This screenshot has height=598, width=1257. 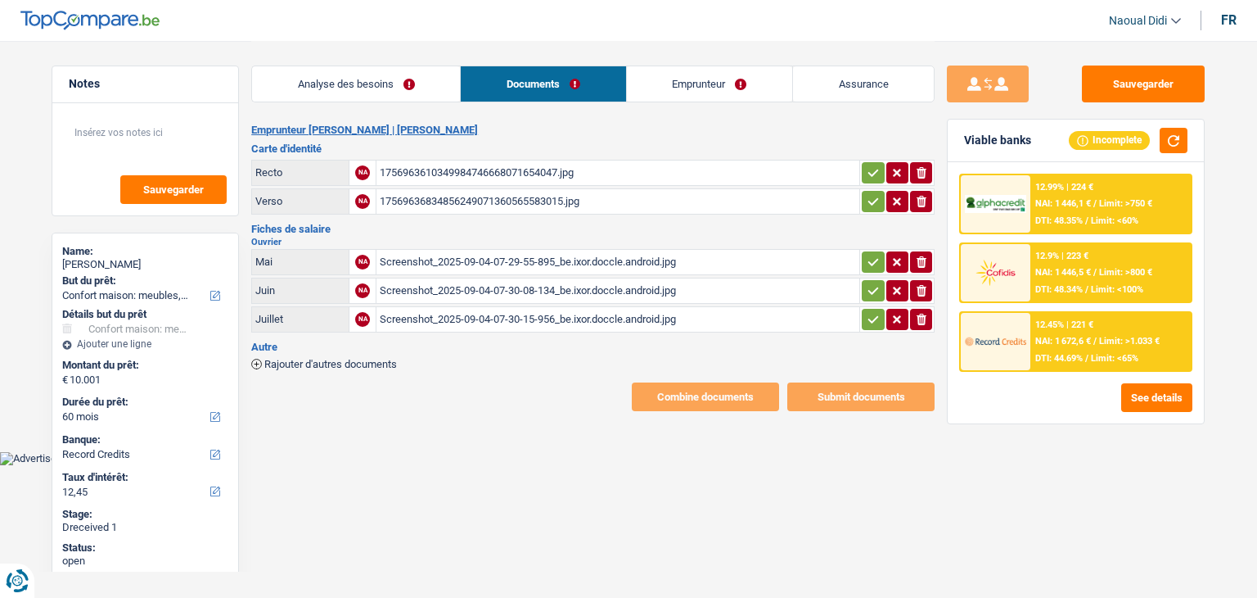 What do you see at coordinates (618, 201) in the screenshot?
I see `div: 17569636834856249071360565583015.jpg` at bounding box center [618, 201].